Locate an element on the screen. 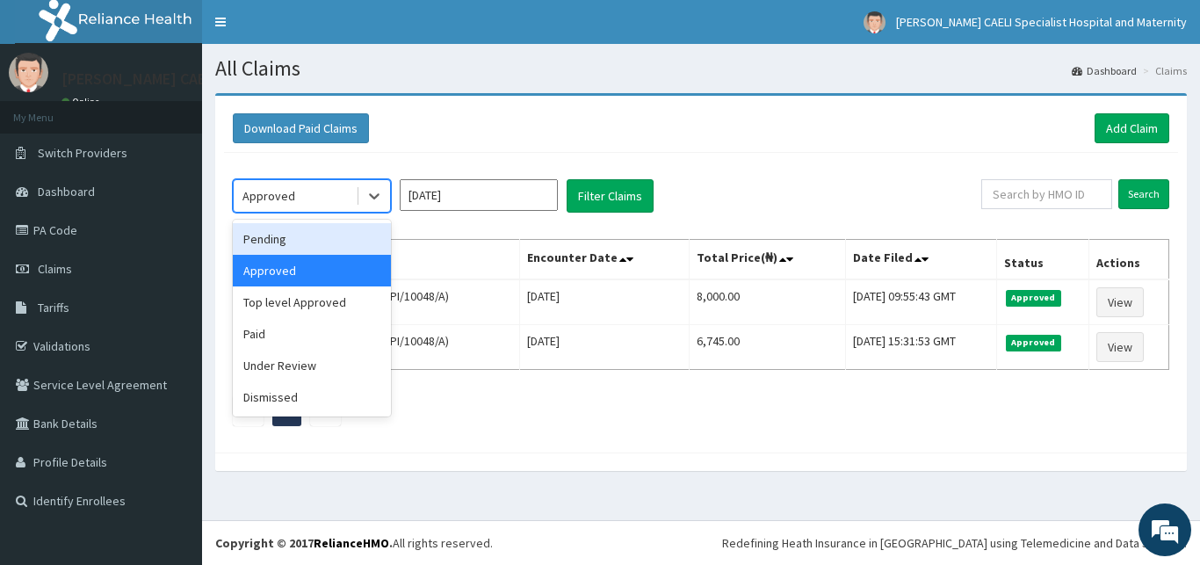 This screenshot has width=1200, height=565. button: Filter Claims is located at coordinates (610, 196).